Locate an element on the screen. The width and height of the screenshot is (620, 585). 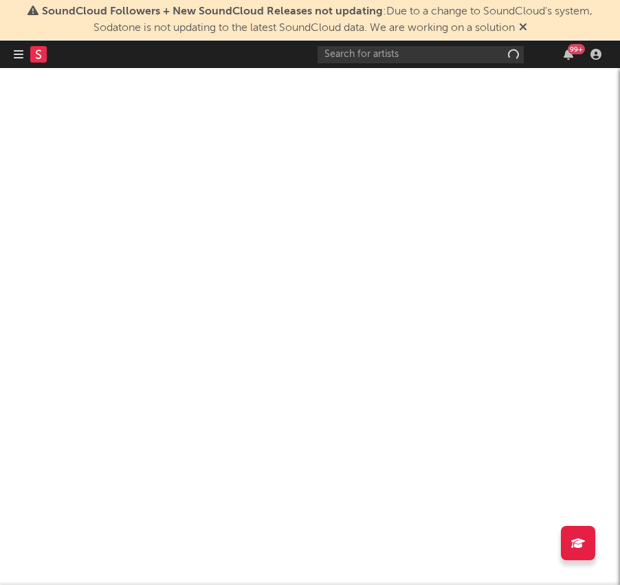
button: 99+ is located at coordinates (569, 54).